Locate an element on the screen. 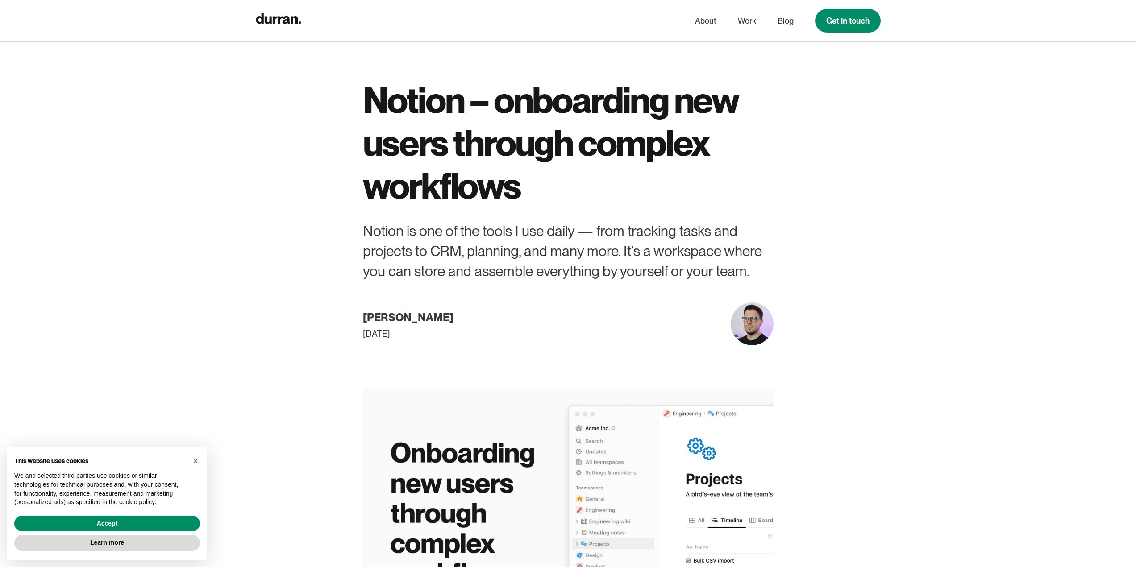 Image resolution: width=1136 pixels, height=567 pixels. a: home is located at coordinates (278, 21).